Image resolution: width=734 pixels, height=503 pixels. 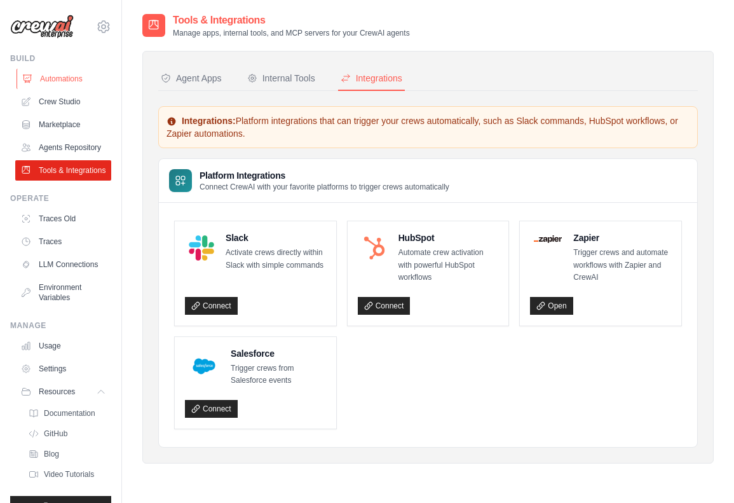 I want to click on span: Video Tutorials, so click(x=69, y=474).